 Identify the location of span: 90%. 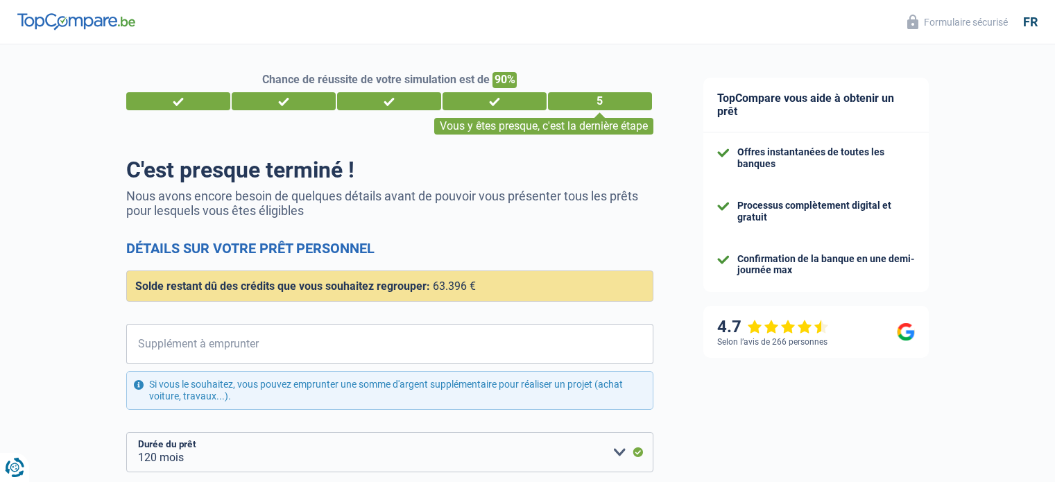
(504, 80).